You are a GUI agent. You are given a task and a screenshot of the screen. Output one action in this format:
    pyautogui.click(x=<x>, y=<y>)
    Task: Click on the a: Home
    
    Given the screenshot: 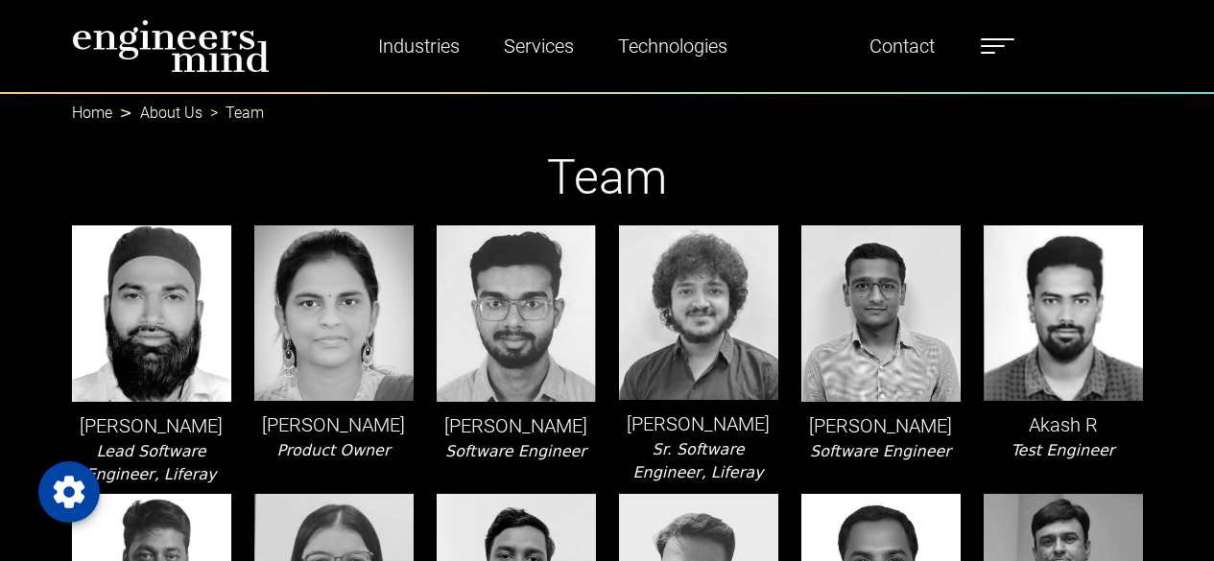 What is the action you would take?
    pyautogui.click(x=92, y=112)
    